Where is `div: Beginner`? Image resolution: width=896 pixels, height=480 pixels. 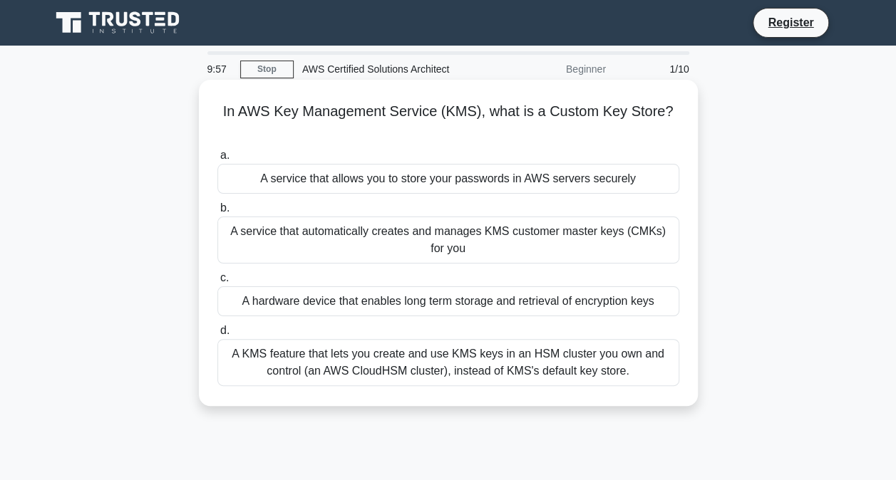
div: Beginner is located at coordinates (552, 69).